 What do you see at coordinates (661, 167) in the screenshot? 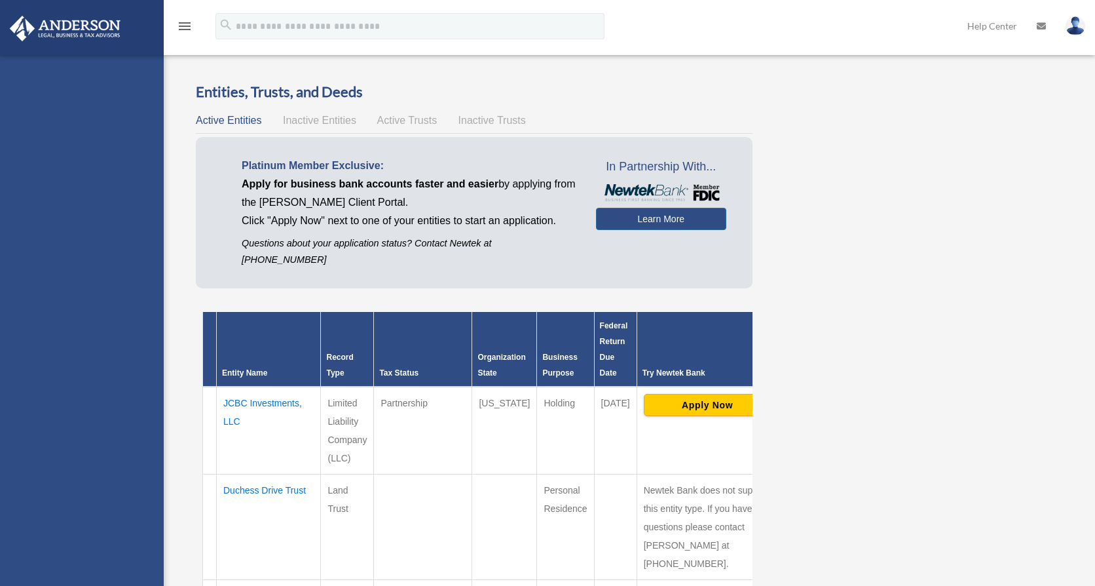
I see `span: In Partnership With...` at bounding box center [661, 167].